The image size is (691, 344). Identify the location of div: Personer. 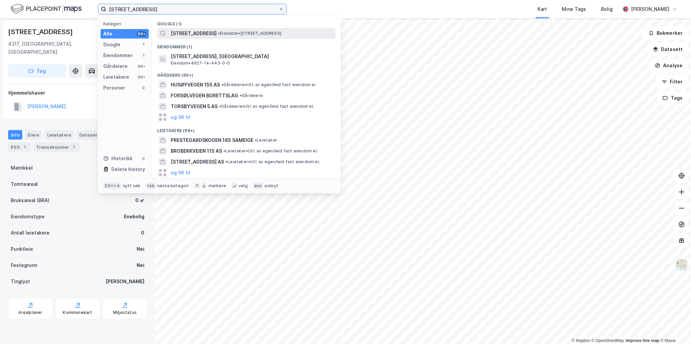
(114, 88).